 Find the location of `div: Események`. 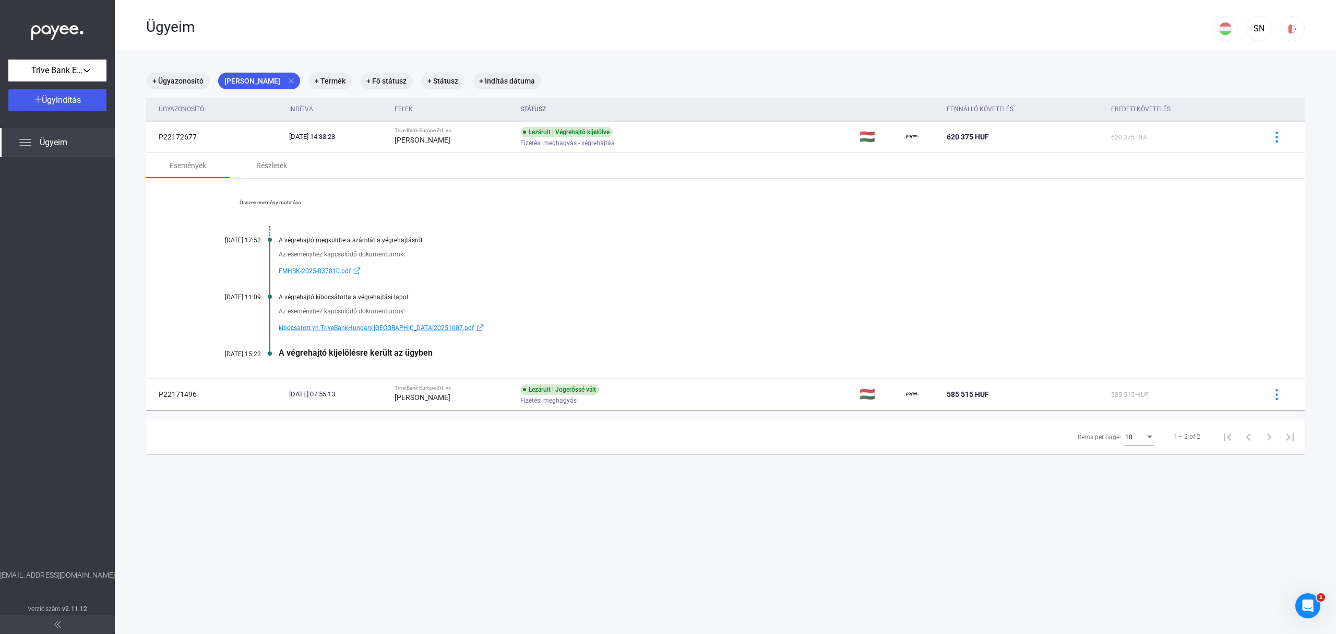

div: Események is located at coordinates (188, 165).